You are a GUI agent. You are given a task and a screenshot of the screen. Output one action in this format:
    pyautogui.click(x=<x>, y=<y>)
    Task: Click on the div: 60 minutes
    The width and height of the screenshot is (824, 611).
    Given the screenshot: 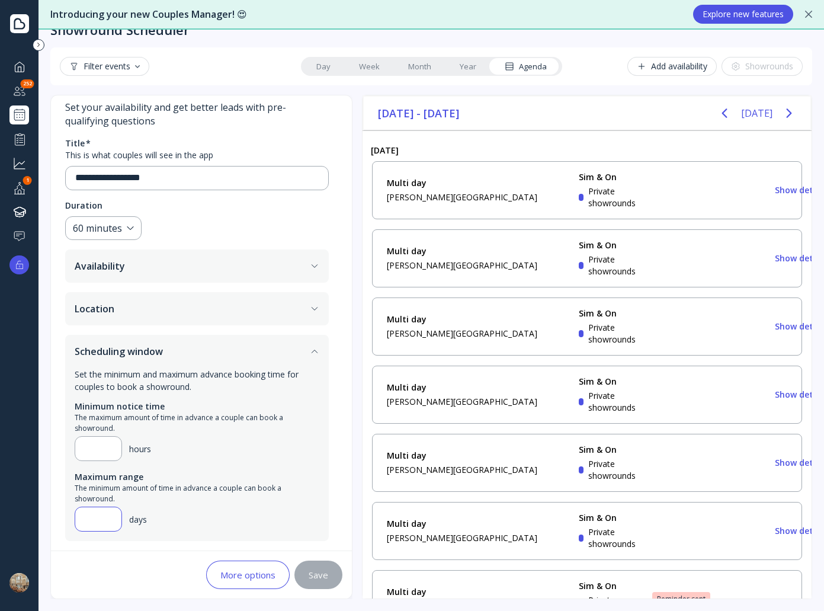 What is the action you would take?
    pyautogui.click(x=97, y=228)
    